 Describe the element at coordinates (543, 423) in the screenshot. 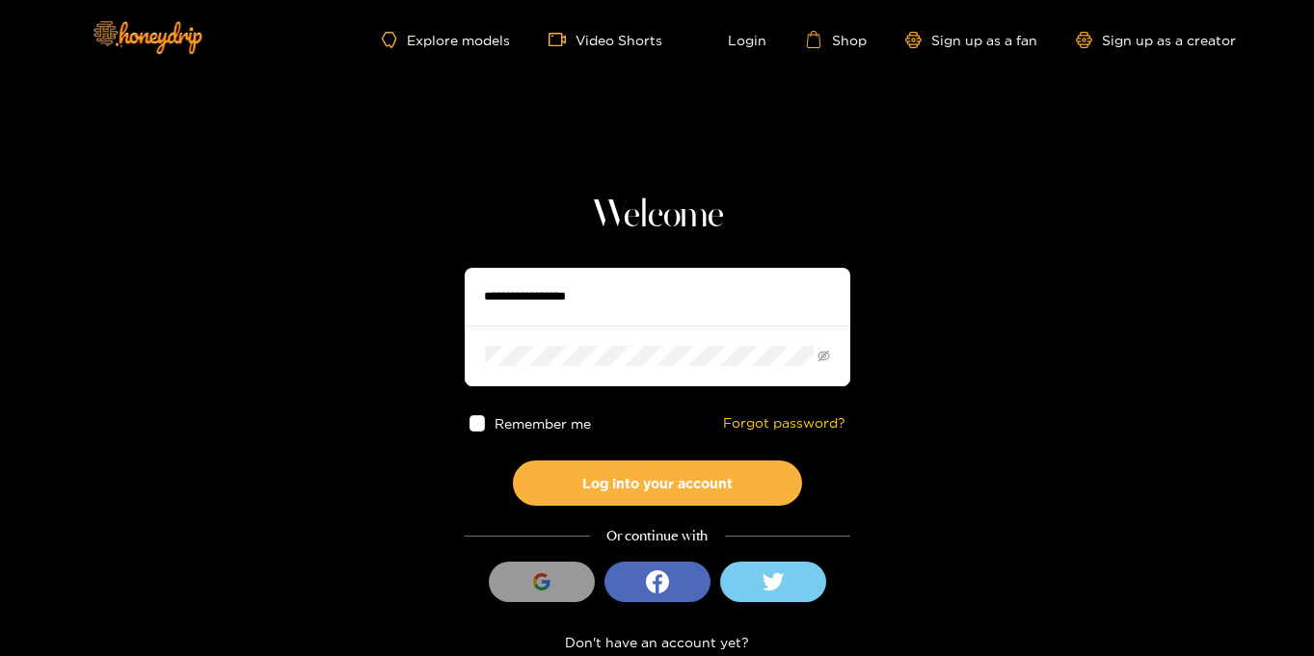

I see `span: Remember me` at that location.